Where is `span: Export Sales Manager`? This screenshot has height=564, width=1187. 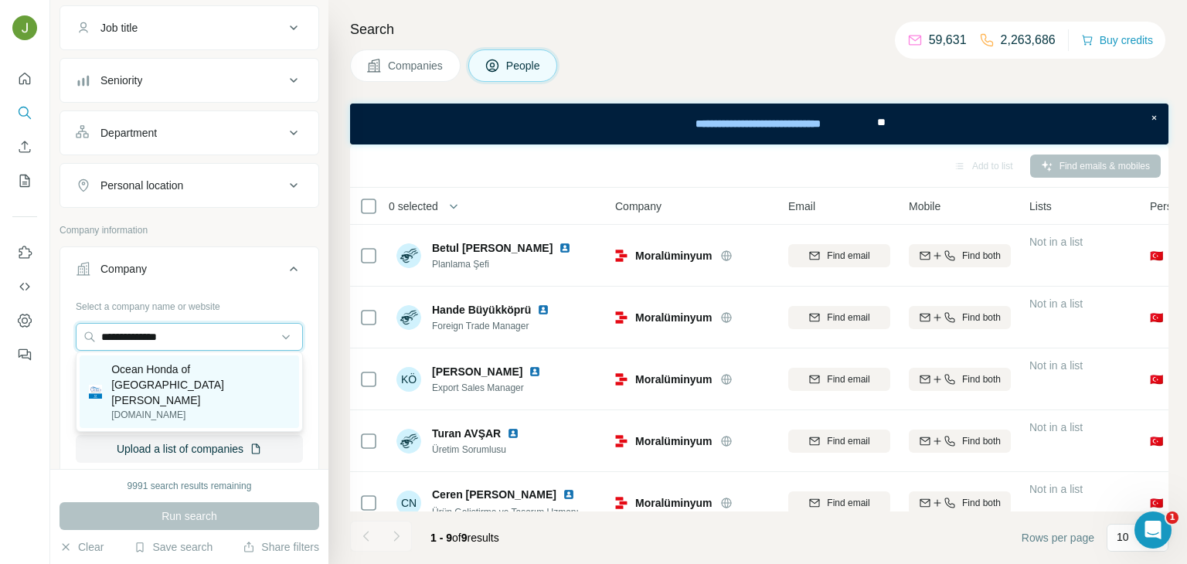
span: Export Sales Manager is located at coordinates (489, 388).